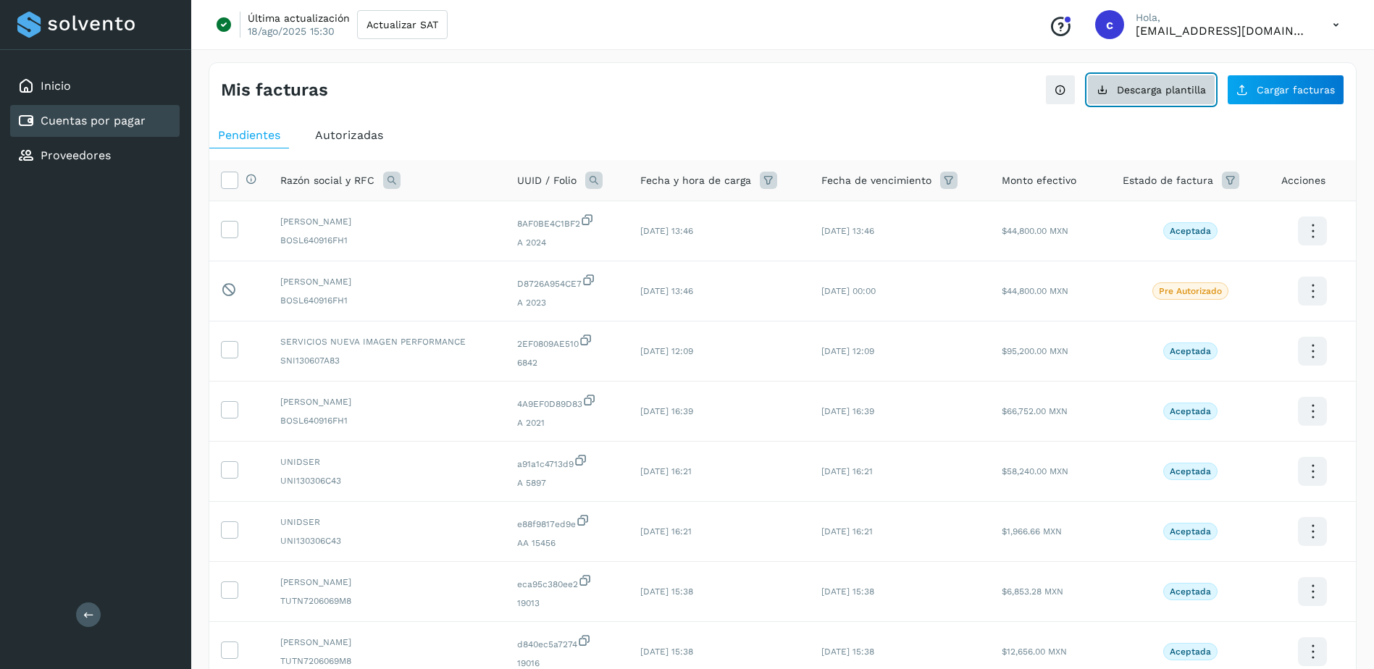 Image resolution: width=1374 pixels, height=669 pixels. I want to click on p: Hola,, so click(1222, 17).